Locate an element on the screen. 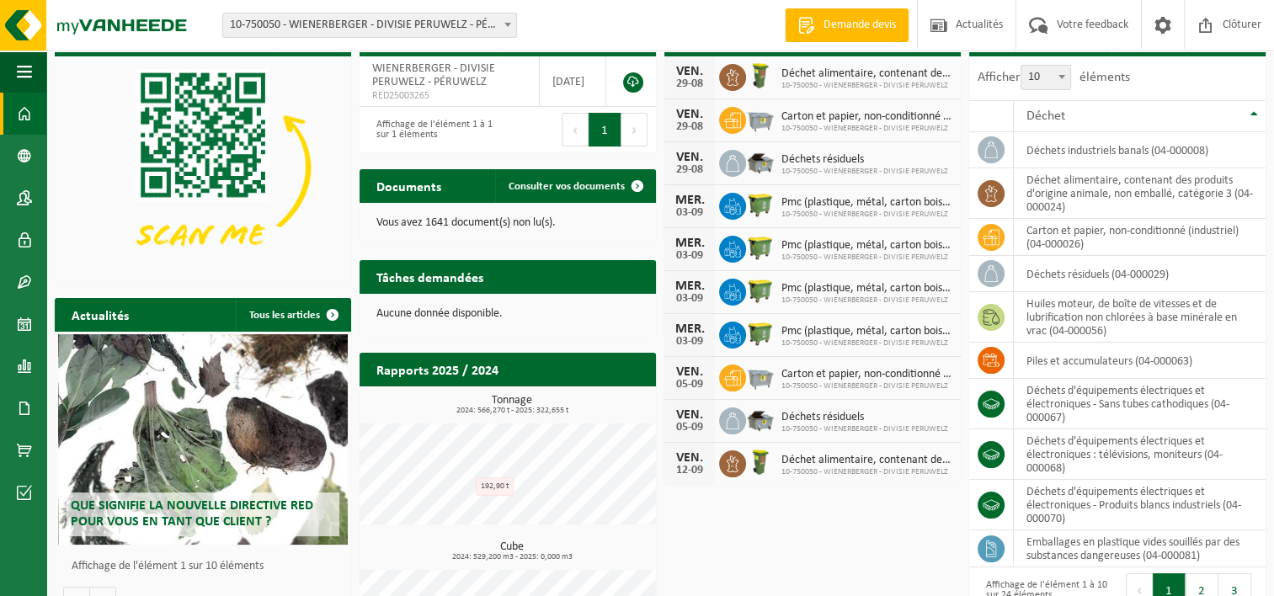 This screenshot has height=596, width=1274. label: Afficher éléments is located at coordinates (1053, 77).